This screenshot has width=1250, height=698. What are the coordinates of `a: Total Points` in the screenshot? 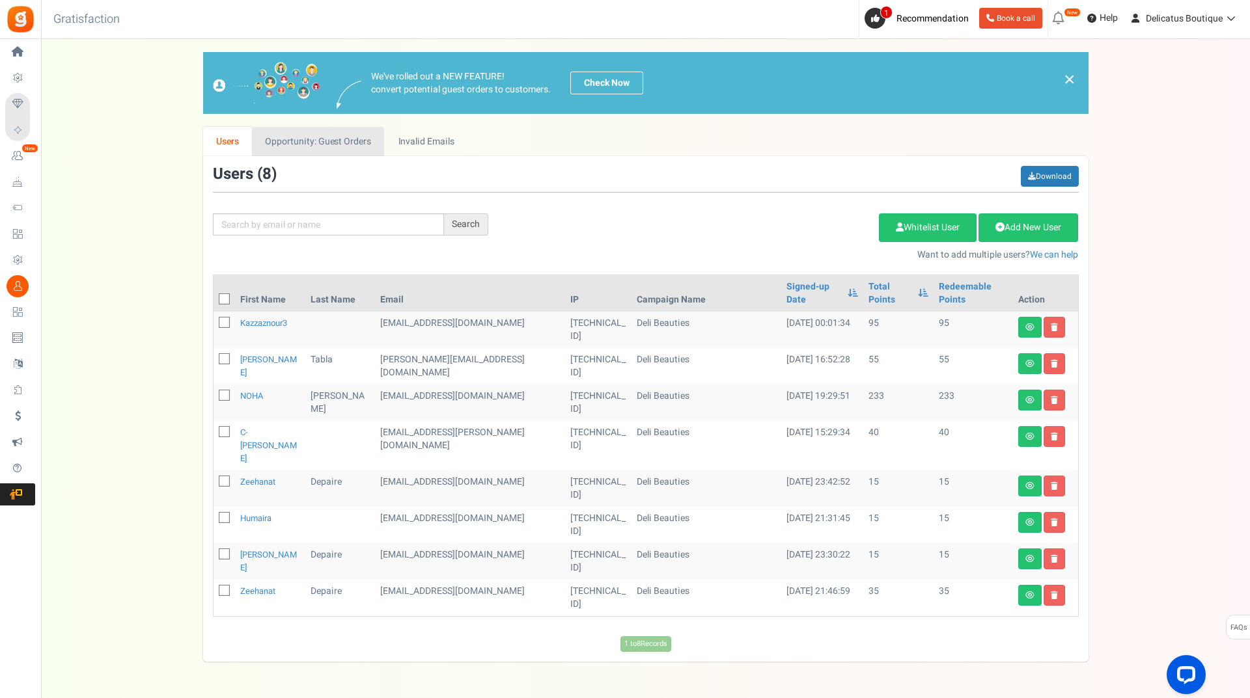 It's located at (890, 294).